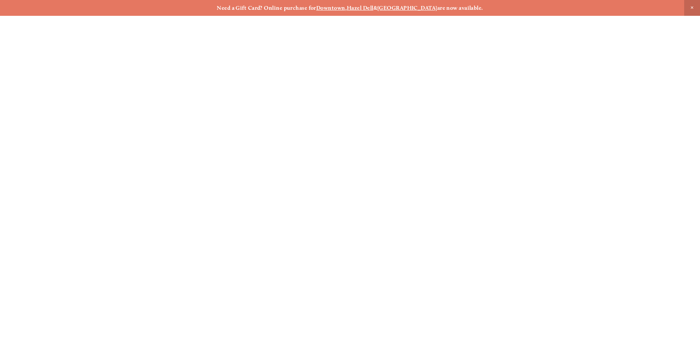  I want to click on strong: are now available., so click(460, 8).